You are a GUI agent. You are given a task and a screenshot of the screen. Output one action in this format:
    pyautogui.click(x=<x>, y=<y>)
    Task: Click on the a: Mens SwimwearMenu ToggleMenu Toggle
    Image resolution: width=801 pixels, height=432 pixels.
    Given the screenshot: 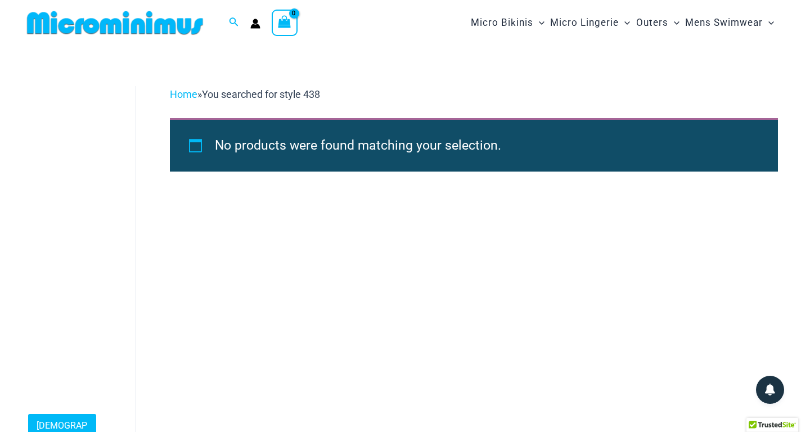 What is the action you would take?
    pyautogui.click(x=730, y=23)
    